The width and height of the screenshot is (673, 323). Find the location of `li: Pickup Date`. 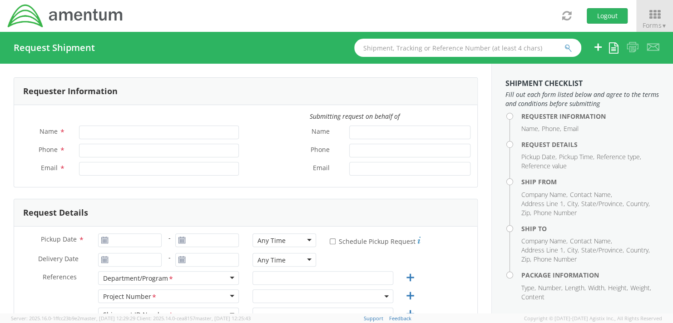

li: Pickup Date is located at coordinates (539, 157).